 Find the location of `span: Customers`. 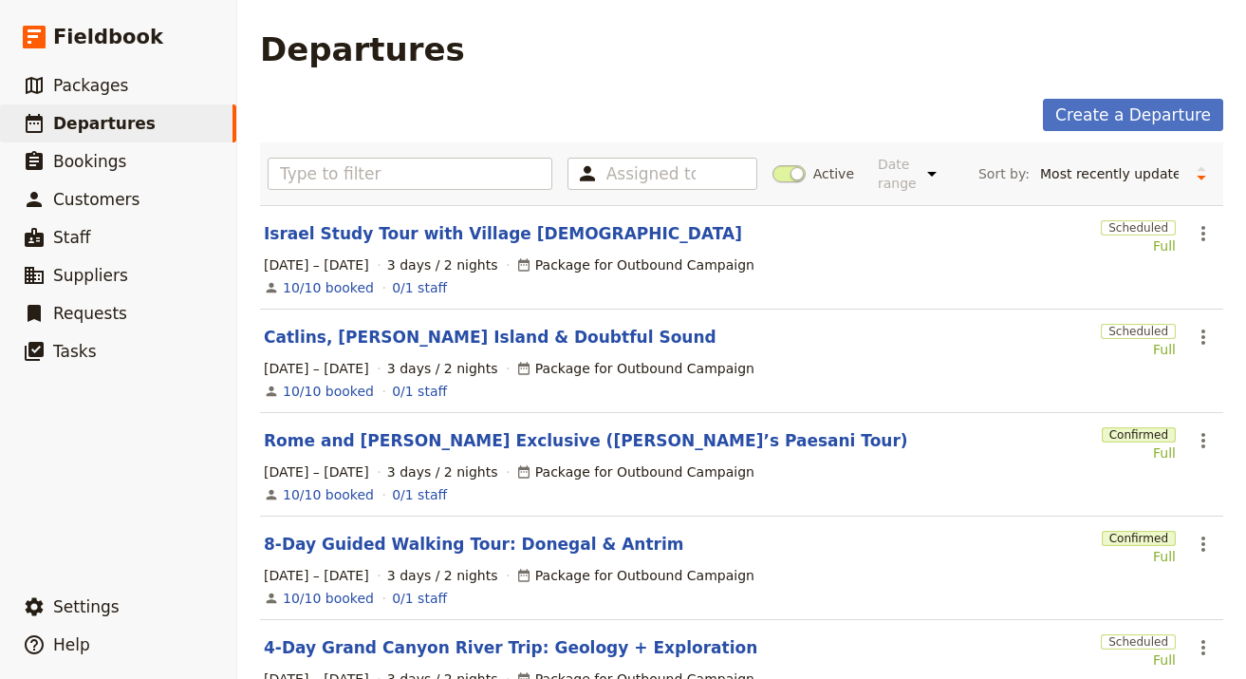

span: Customers is located at coordinates (96, 199).